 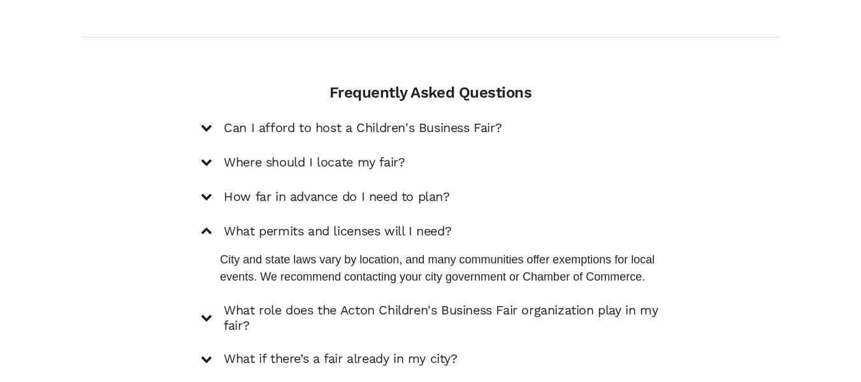 What do you see at coordinates (337, 231) in the screenshot?
I see `h5: What permits and licenses will I need?` at bounding box center [337, 231].